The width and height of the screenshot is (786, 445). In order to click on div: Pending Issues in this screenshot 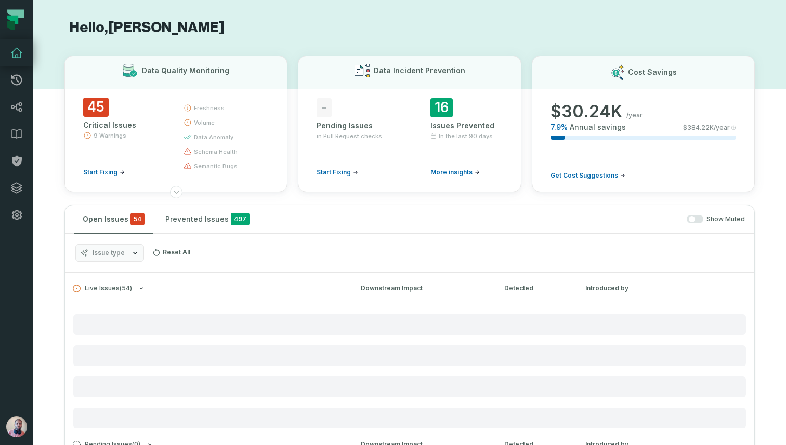, I will do `click(352, 126)`.